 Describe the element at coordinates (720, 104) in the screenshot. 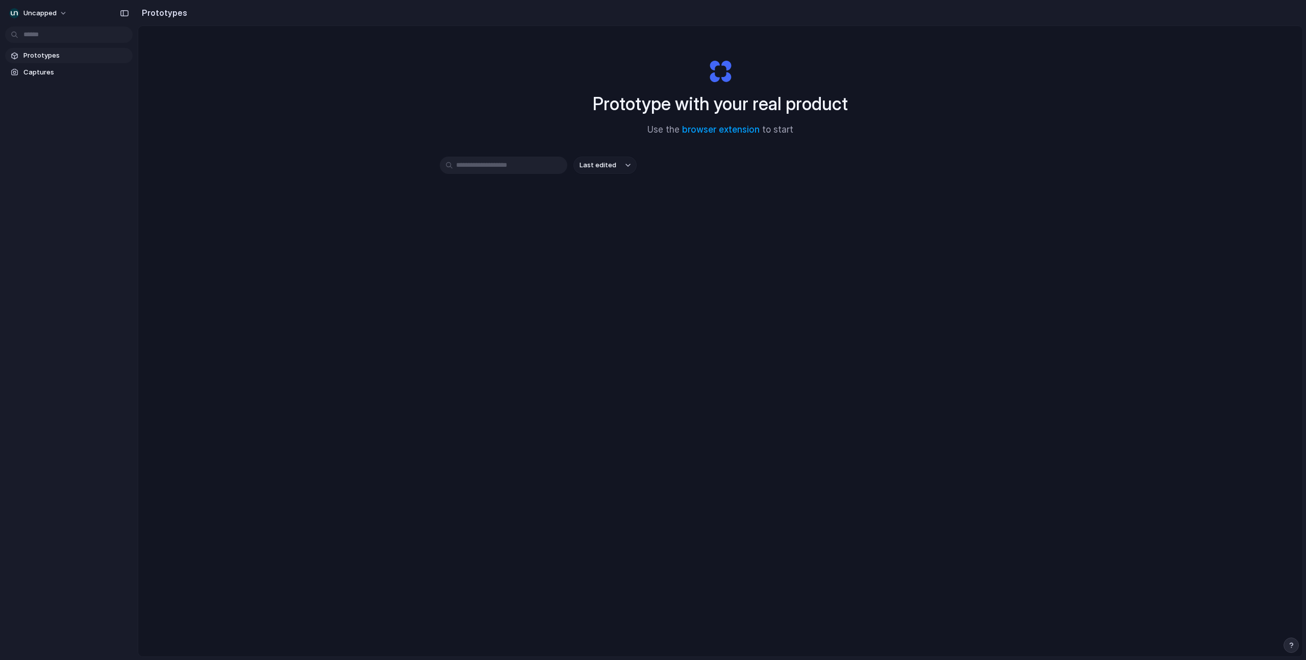

I see `h1: Prototype with your real product` at that location.